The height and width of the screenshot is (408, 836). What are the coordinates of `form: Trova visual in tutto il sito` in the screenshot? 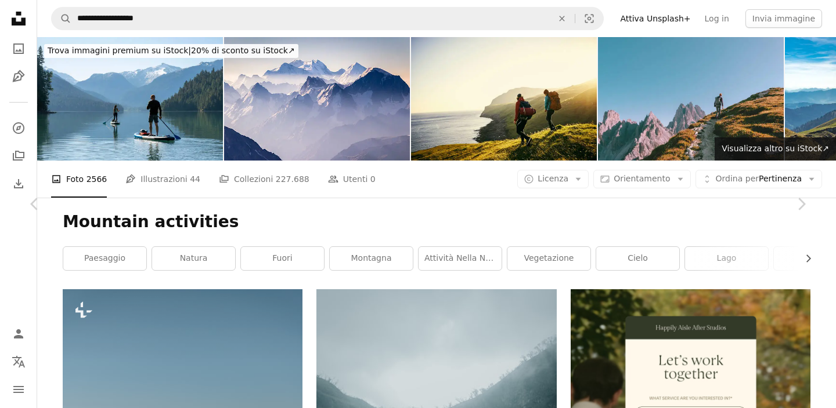 It's located at (327, 19).